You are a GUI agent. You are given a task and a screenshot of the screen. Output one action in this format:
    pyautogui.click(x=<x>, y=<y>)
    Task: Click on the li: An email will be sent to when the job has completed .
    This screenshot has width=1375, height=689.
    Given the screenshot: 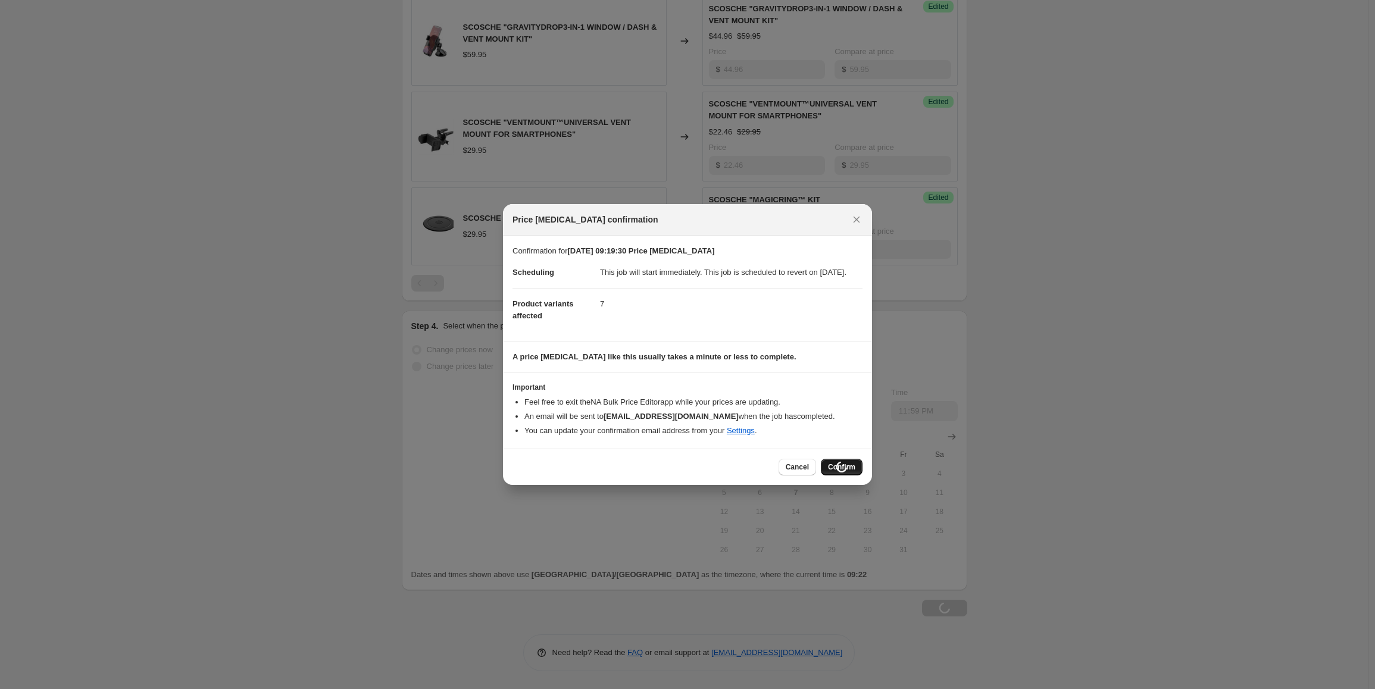 What is the action you would take?
    pyautogui.click(x=693, y=417)
    